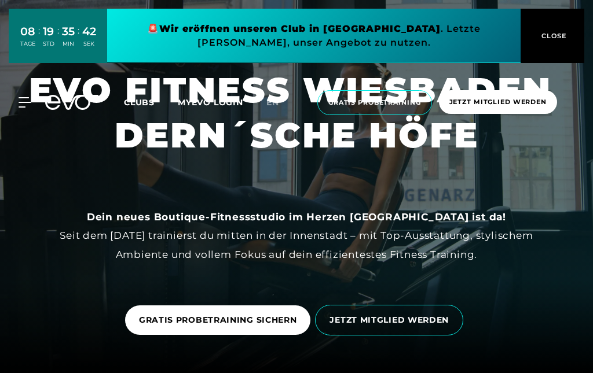 This screenshot has width=593, height=373. What do you see at coordinates (89, 44) in the screenshot?
I see `div: SEK` at bounding box center [89, 44].